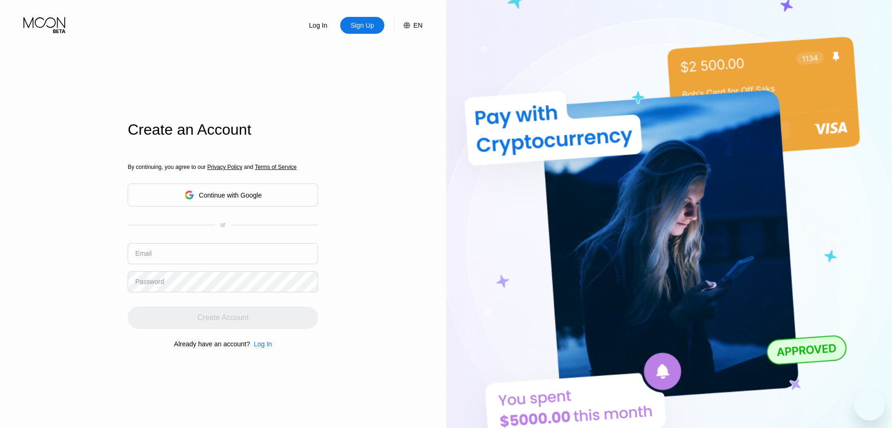  I want to click on div: Already have an account?, so click(212, 344).